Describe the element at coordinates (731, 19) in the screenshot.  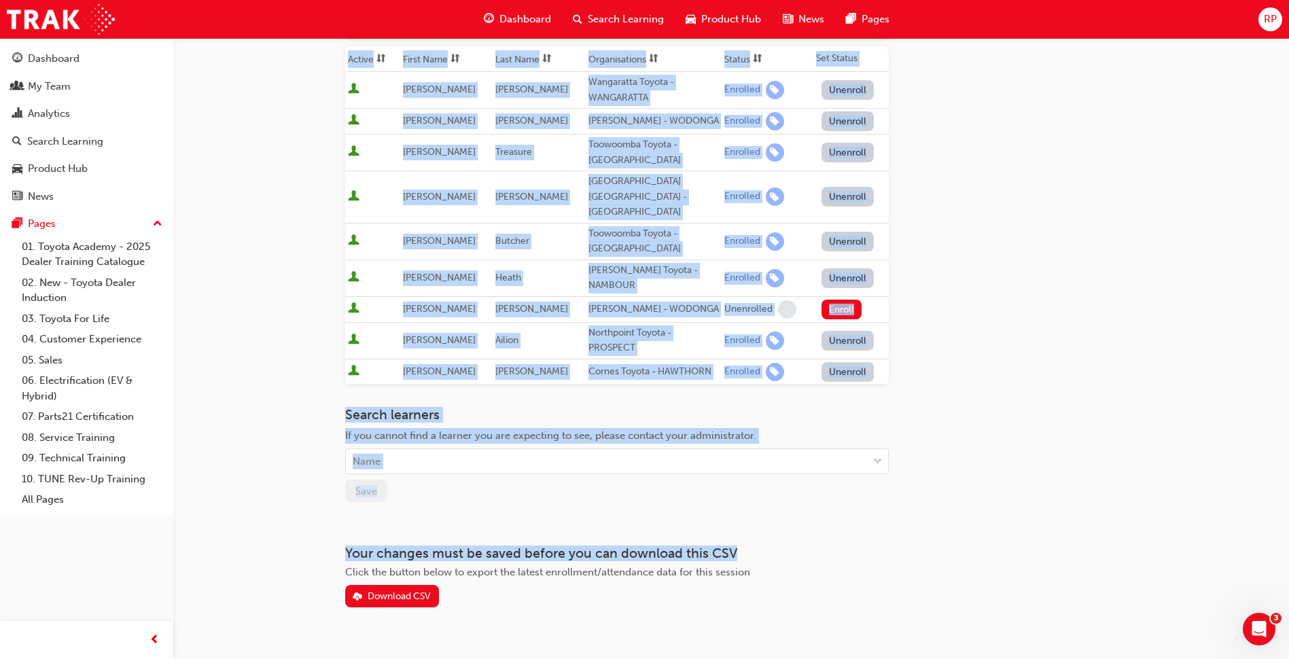
I see `span: Product Hub` at that location.